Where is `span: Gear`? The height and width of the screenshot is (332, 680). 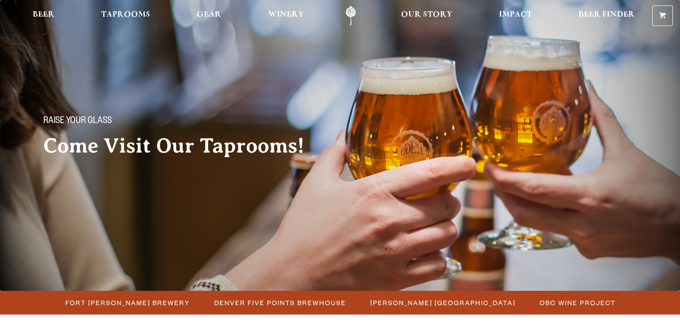 span: Gear is located at coordinates (209, 15).